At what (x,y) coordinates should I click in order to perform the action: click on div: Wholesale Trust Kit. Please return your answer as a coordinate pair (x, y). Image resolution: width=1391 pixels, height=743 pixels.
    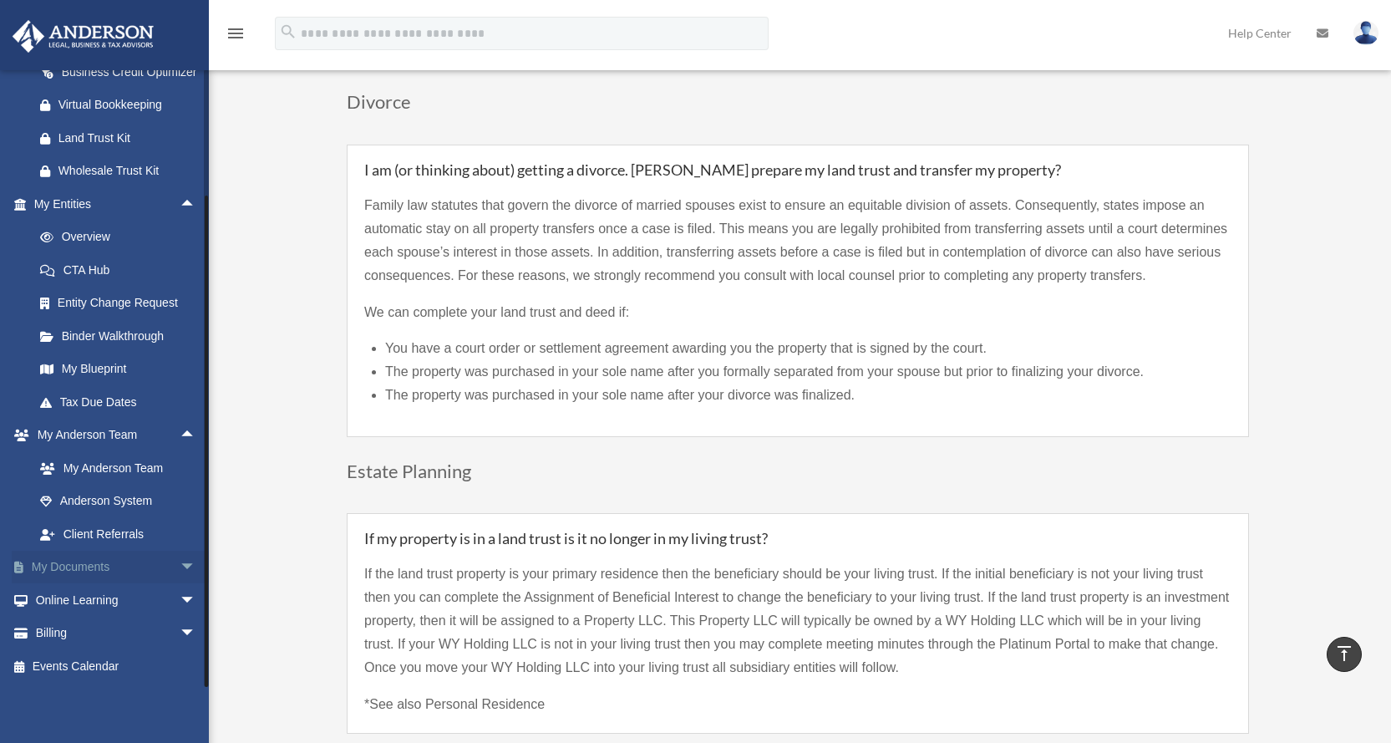
    Looking at the image, I should click on (129, 170).